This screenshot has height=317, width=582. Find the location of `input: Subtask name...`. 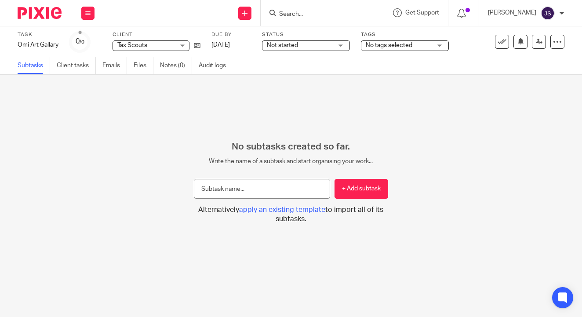

input: Subtask name... is located at coordinates (262, 189).